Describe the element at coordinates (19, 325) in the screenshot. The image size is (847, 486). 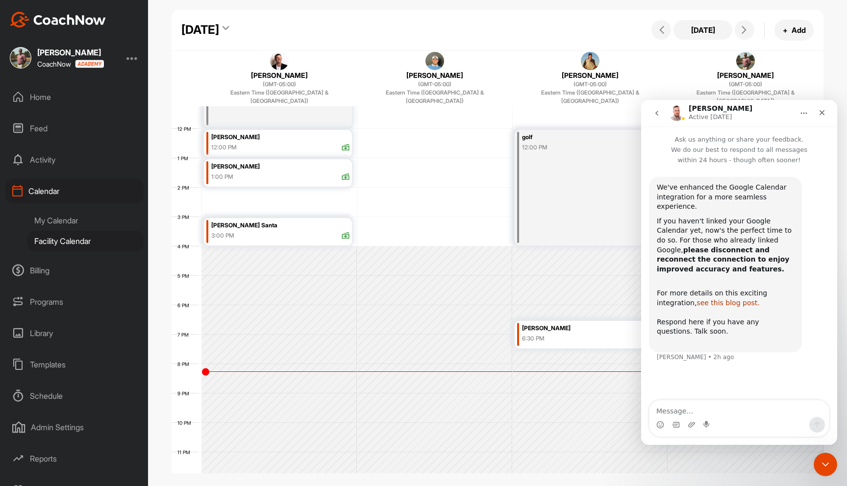
I see `button: Emoji picker` at that location.